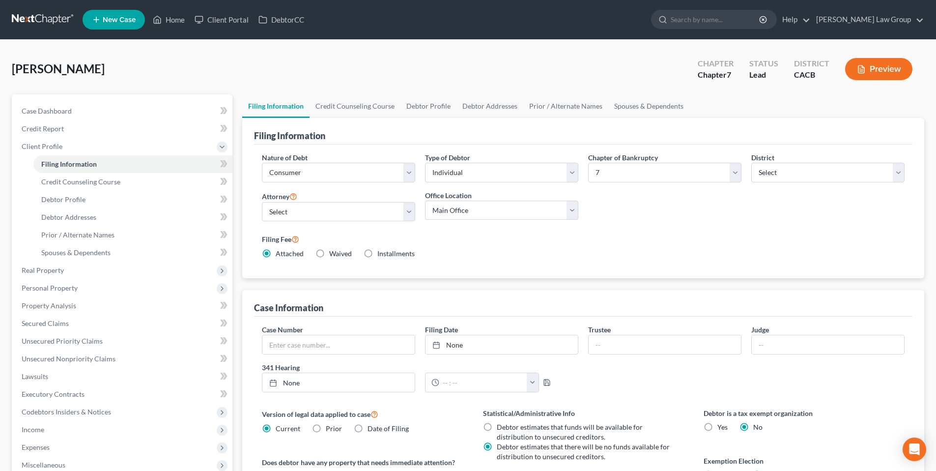 The width and height of the screenshot is (936, 471). Describe the element at coordinates (914, 449) in the screenshot. I see `div: Open Intercom Messenger` at that location.